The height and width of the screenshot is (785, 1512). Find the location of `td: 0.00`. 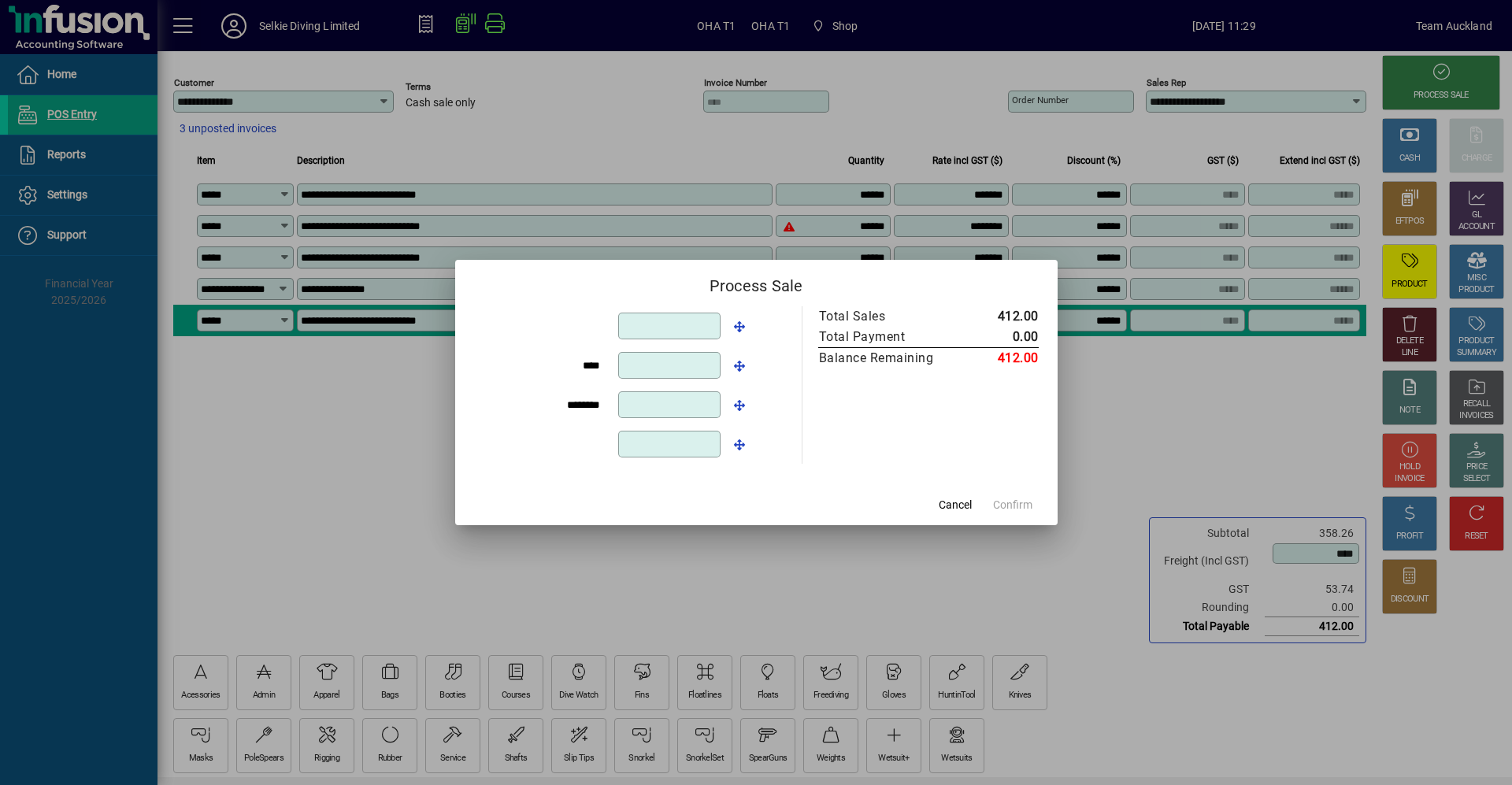

td: 0.00 is located at coordinates (1003, 337).